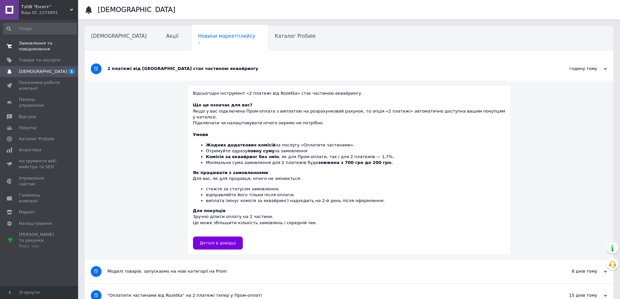 The width and height of the screenshot is (620, 299). I want to click on span: Гаманець компанії, so click(39, 198).